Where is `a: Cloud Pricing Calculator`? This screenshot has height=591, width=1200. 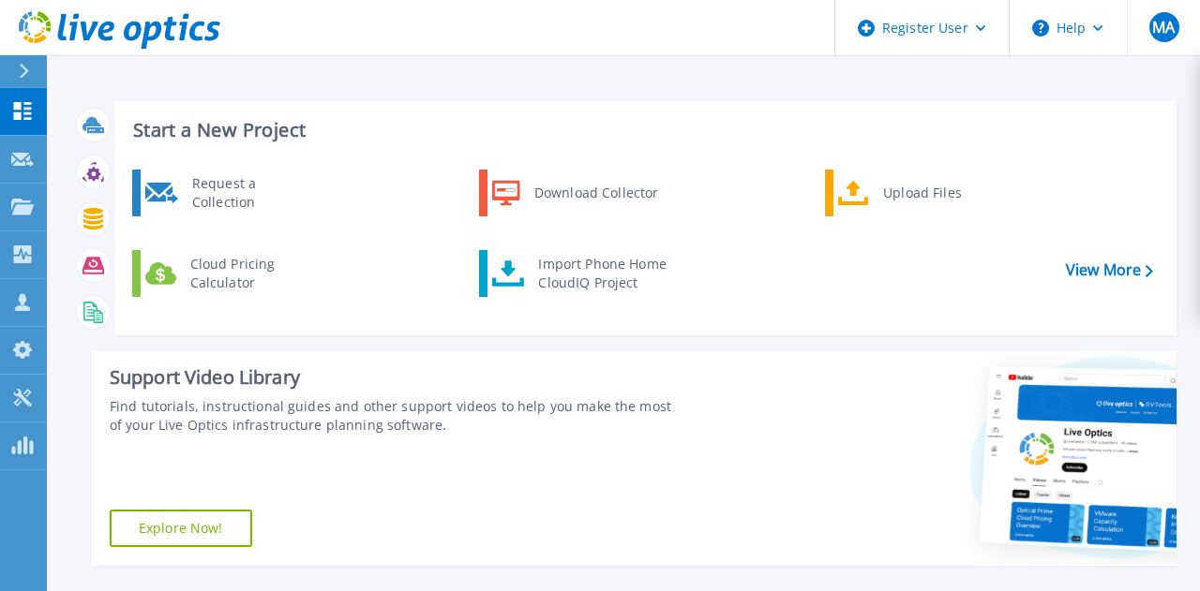 a: Cloud Pricing Calculator is located at coordinates (228, 274).